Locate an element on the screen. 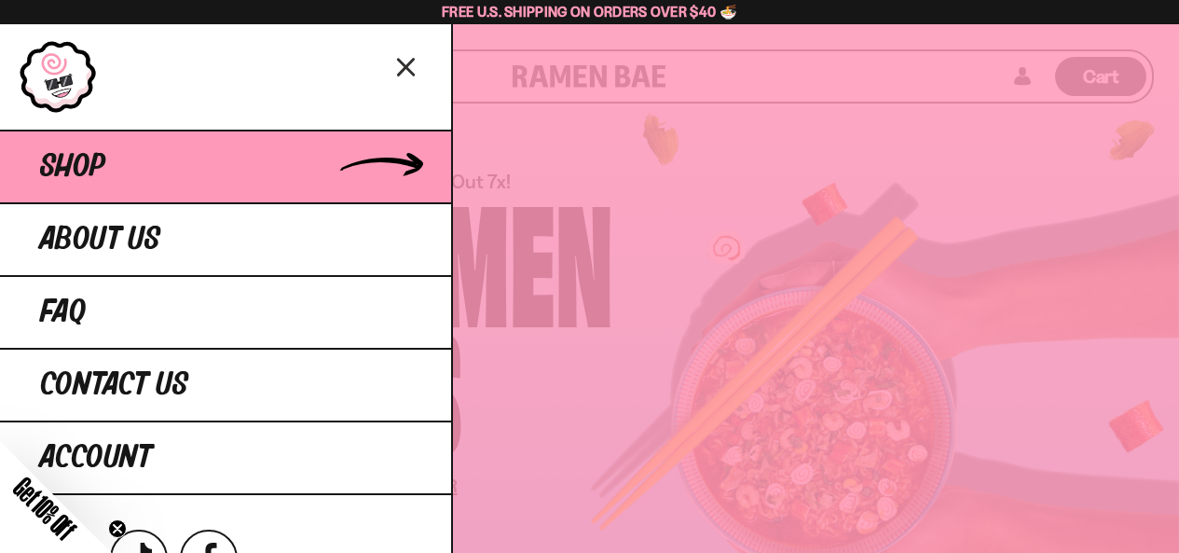 Image resolution: width=1179 pixels, height=553 pixels. span: FAQ is located at coordinates (62, 312).